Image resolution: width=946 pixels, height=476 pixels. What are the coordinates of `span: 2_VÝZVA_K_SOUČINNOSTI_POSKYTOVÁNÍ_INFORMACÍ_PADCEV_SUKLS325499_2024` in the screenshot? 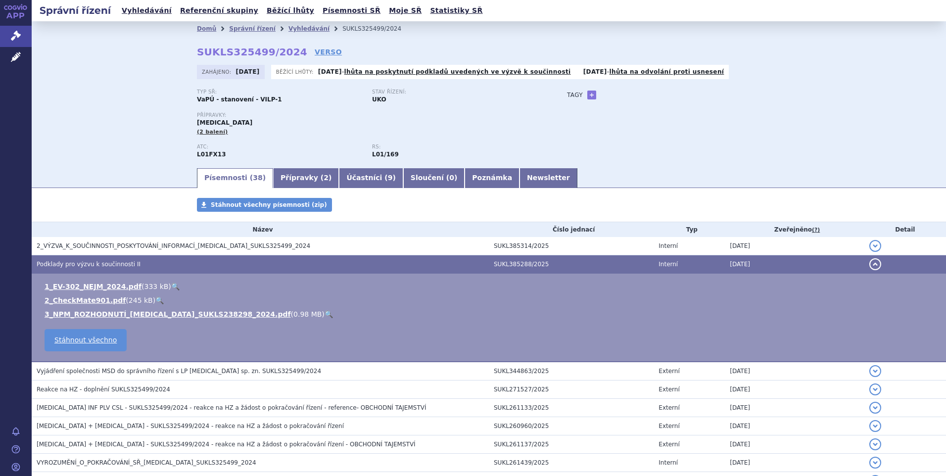 It's located at (173, 246).